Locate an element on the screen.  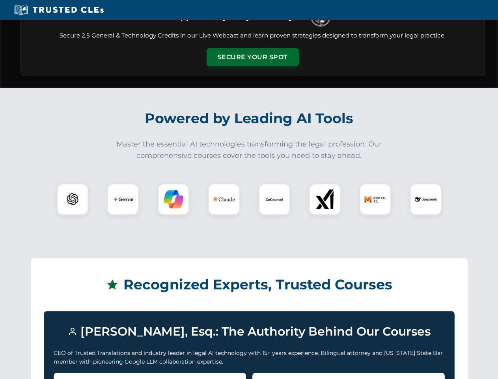
button: Secure Your Spot is located at coordinates (253, 57).